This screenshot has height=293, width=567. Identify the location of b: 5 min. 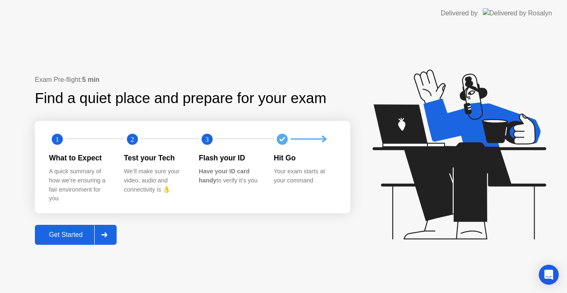
(91, 79).